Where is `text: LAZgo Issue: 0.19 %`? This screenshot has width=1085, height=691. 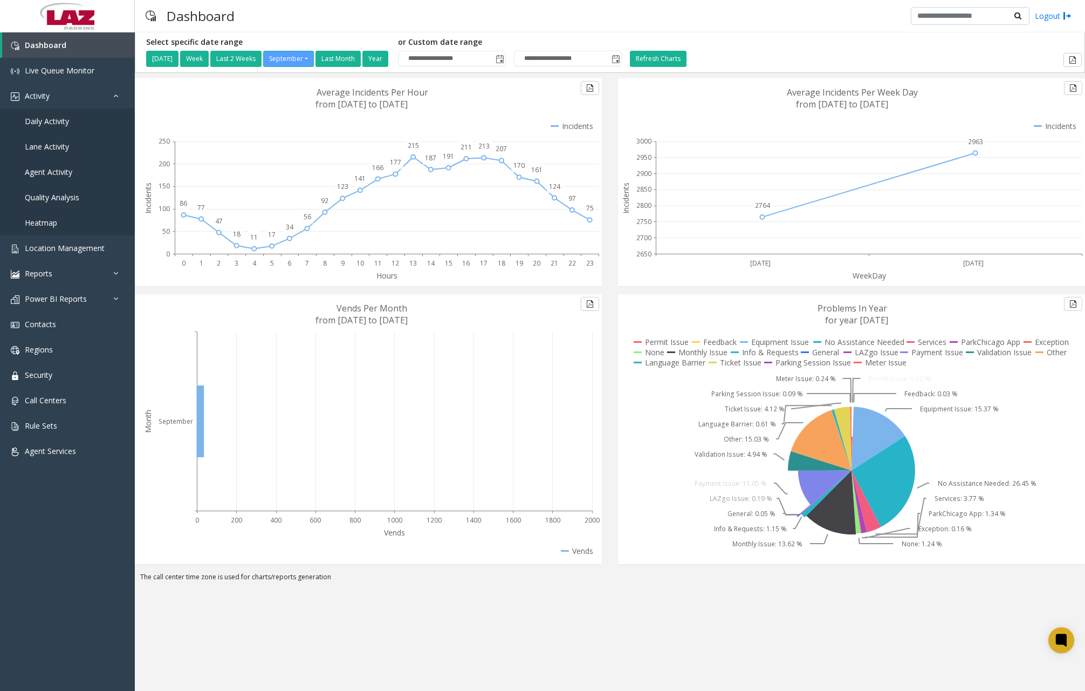
text: LAZgo Issue: 0.19 % is located at coordinates (741, 498).